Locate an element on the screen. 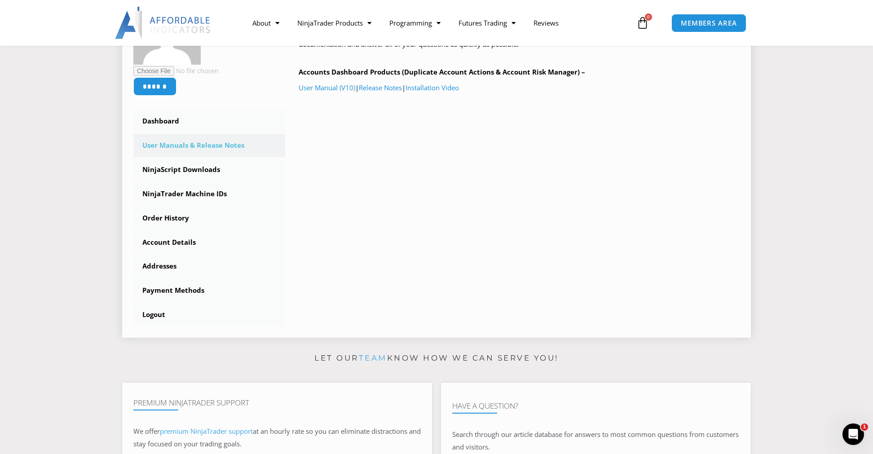 The width and height of the screenshot is (873, 454). a: 0 is located at coordinates (642, 23).